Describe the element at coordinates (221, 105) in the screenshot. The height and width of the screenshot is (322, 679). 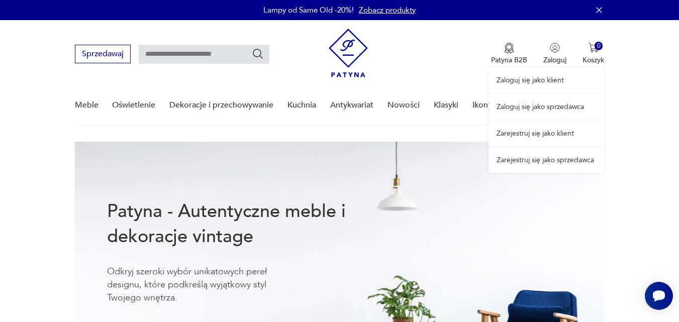
I see `a: Dekoracje i przechowywanie` at that location.